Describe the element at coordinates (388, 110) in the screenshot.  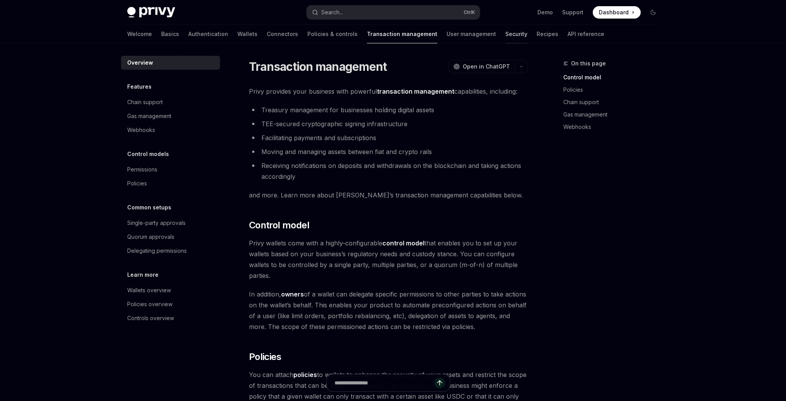
I see `li: Treasury management for businesses holding digital assets` at that location.